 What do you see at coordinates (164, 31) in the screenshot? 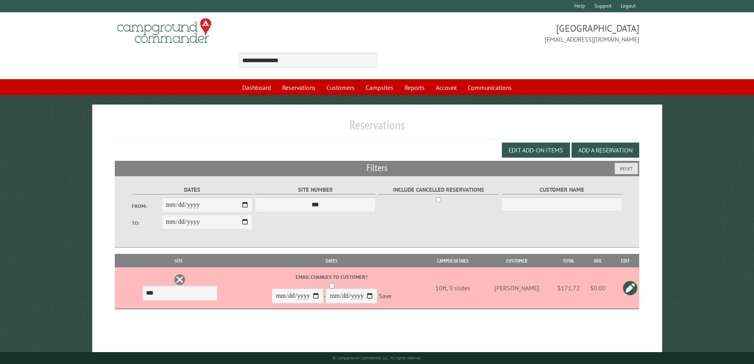
I see `img: Campground Commander` at bounding box center [164, 31].